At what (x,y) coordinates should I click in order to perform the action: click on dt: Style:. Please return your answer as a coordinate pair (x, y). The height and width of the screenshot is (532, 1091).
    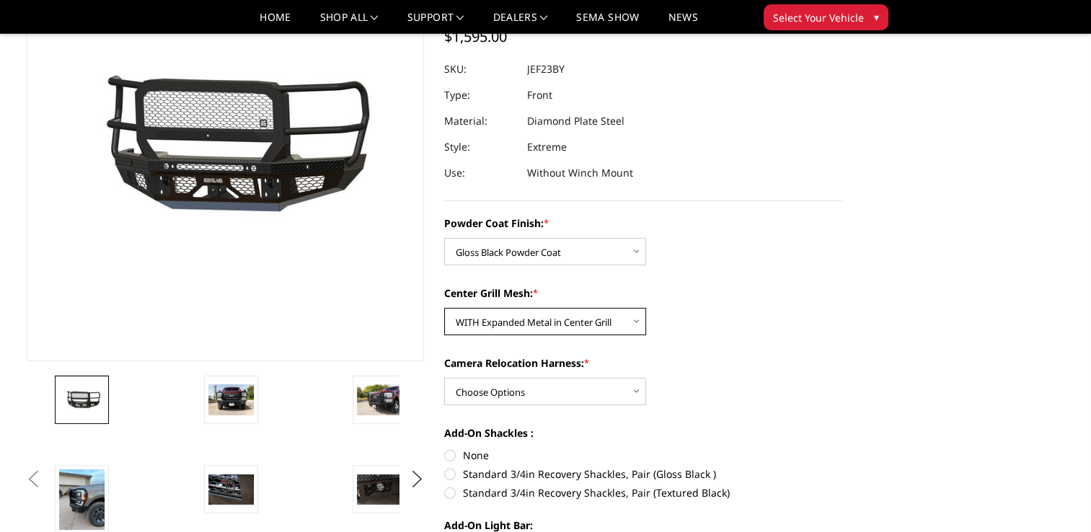
    Looking at the image, I should click on (480, 147).